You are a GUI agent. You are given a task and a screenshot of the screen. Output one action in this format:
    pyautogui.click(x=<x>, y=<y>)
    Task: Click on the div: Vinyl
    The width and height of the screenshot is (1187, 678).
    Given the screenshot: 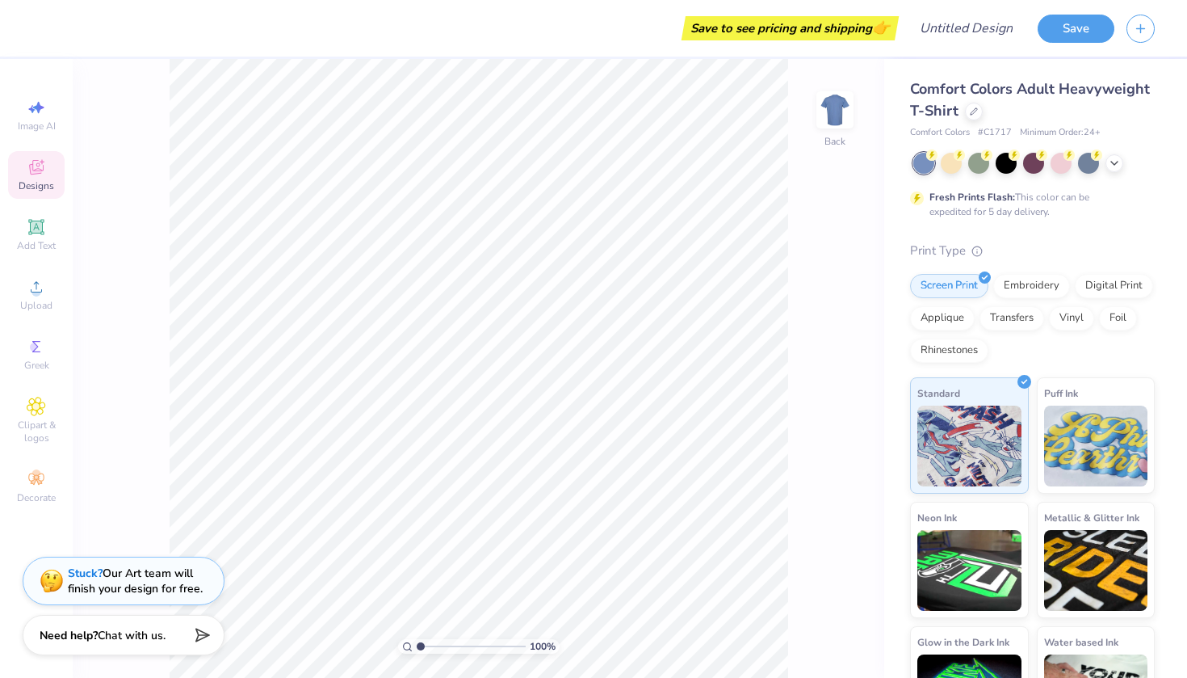 What is the action you would take?
    pyautogui.click(x=1072, y=318)
    